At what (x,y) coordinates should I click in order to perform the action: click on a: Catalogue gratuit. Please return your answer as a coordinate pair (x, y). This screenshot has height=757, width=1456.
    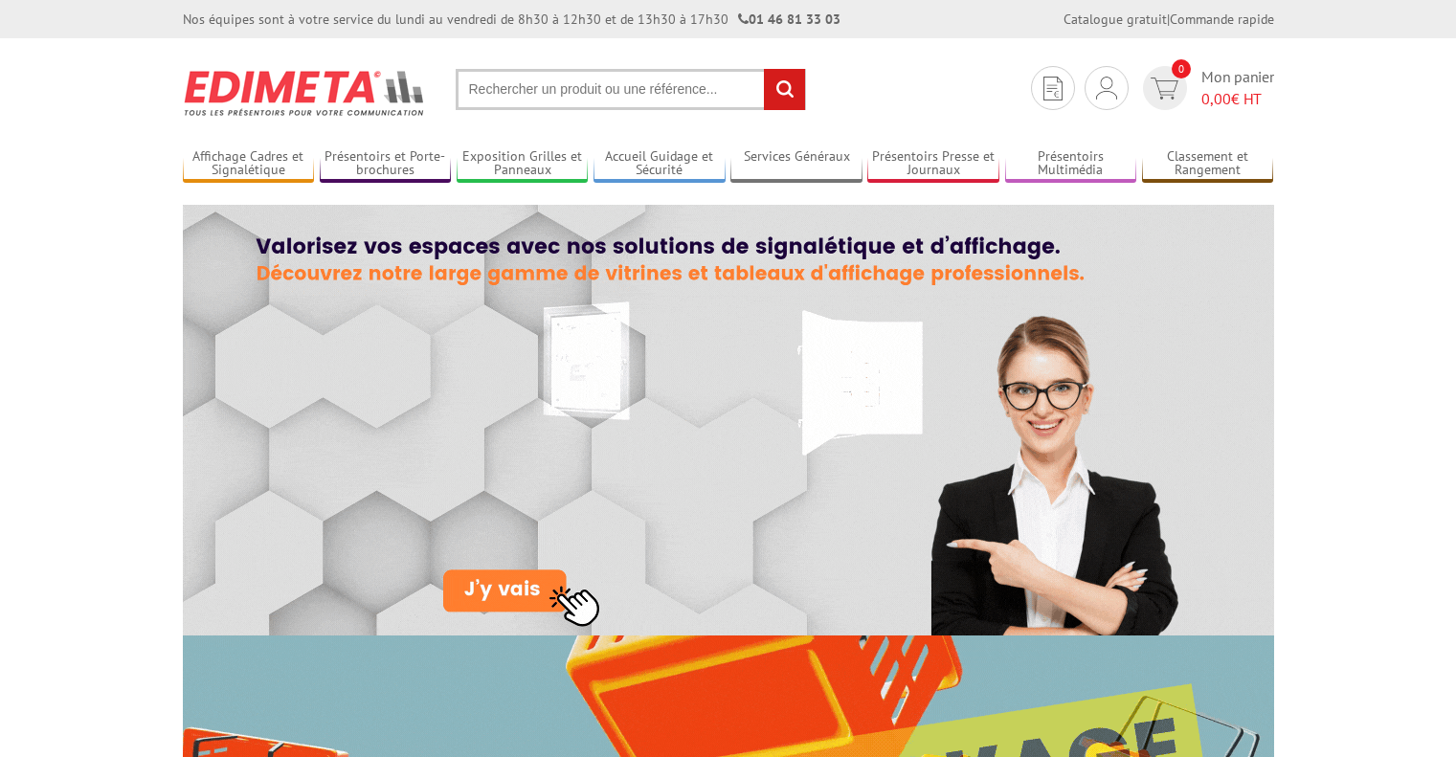
    Looking at the image, I should click on (1115, 19).